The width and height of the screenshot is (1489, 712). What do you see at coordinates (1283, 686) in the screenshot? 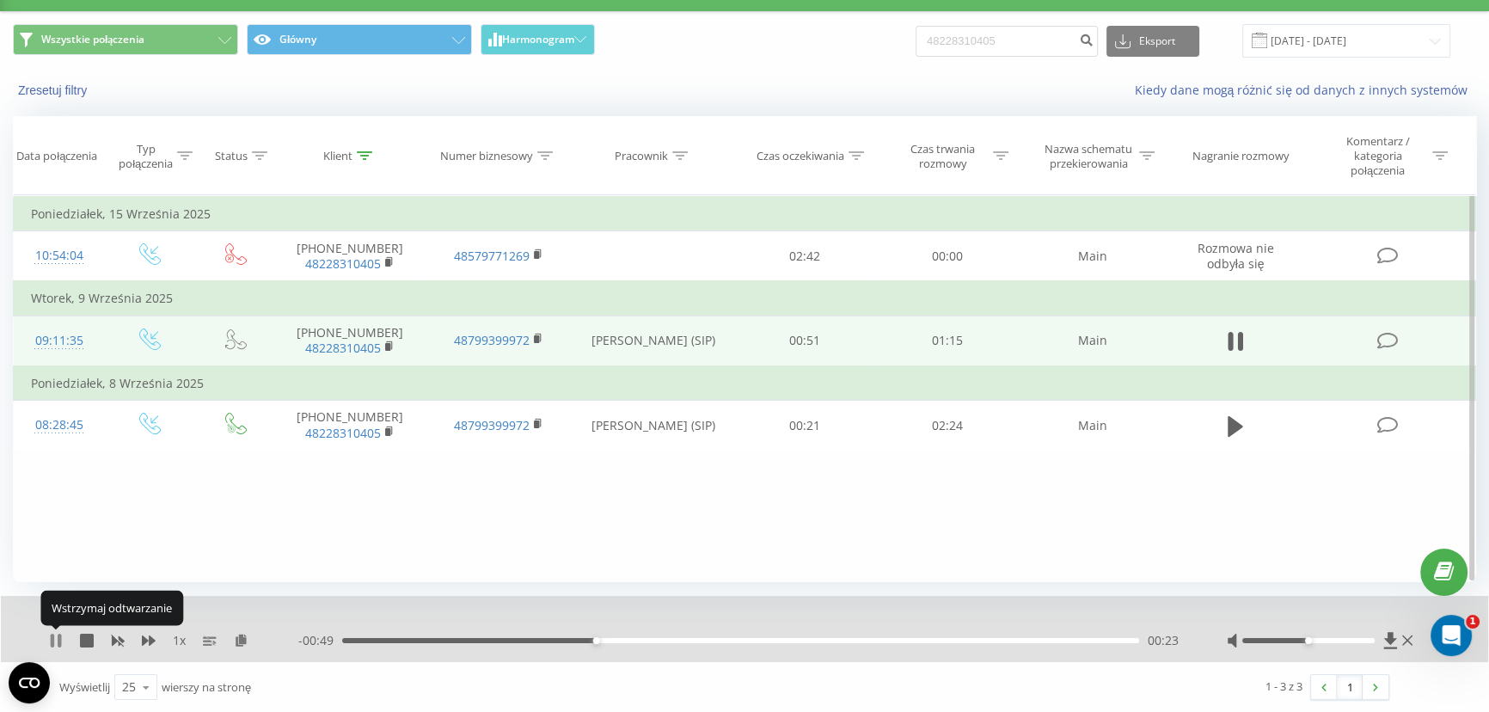
I see `div: 1 - 3 z 3` at bounding box center [1283, 686].